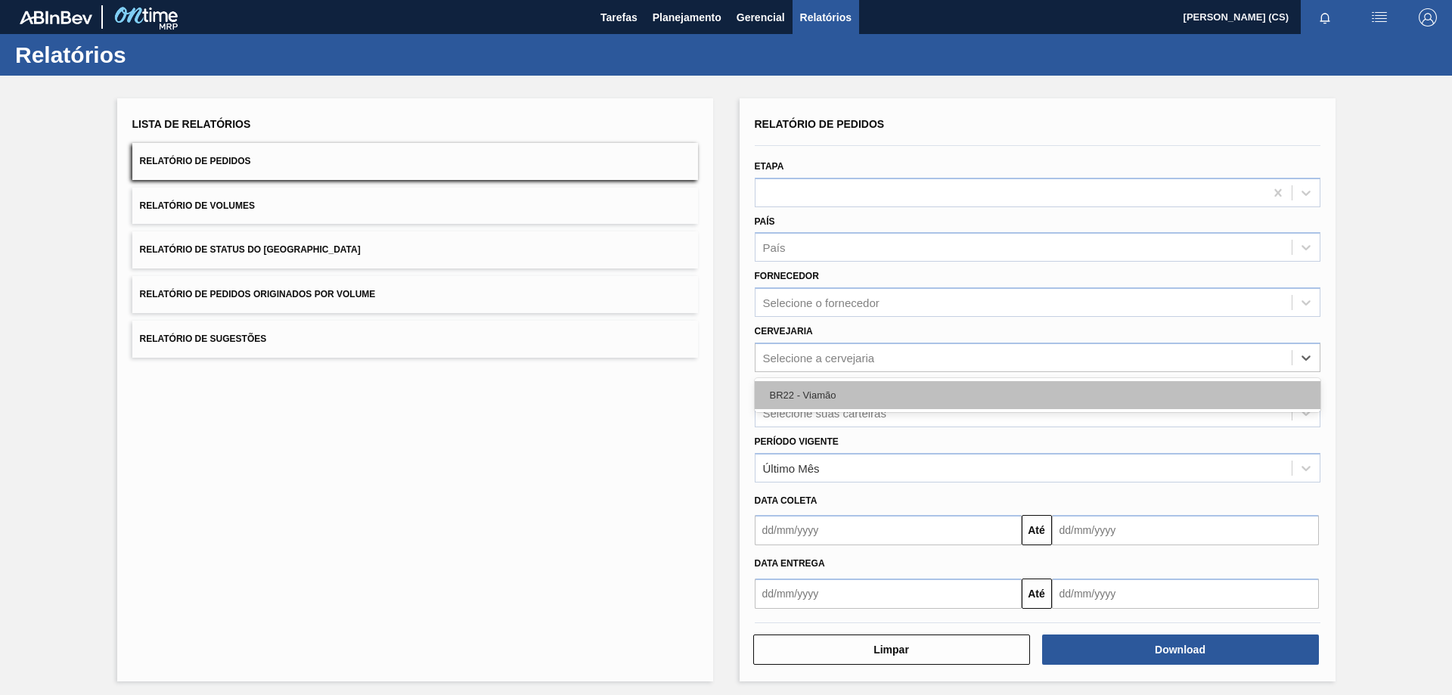 The height and width of the screenshot is (695, 1452). I want to click on span: Lista de Relatórios, so click(191, 124).